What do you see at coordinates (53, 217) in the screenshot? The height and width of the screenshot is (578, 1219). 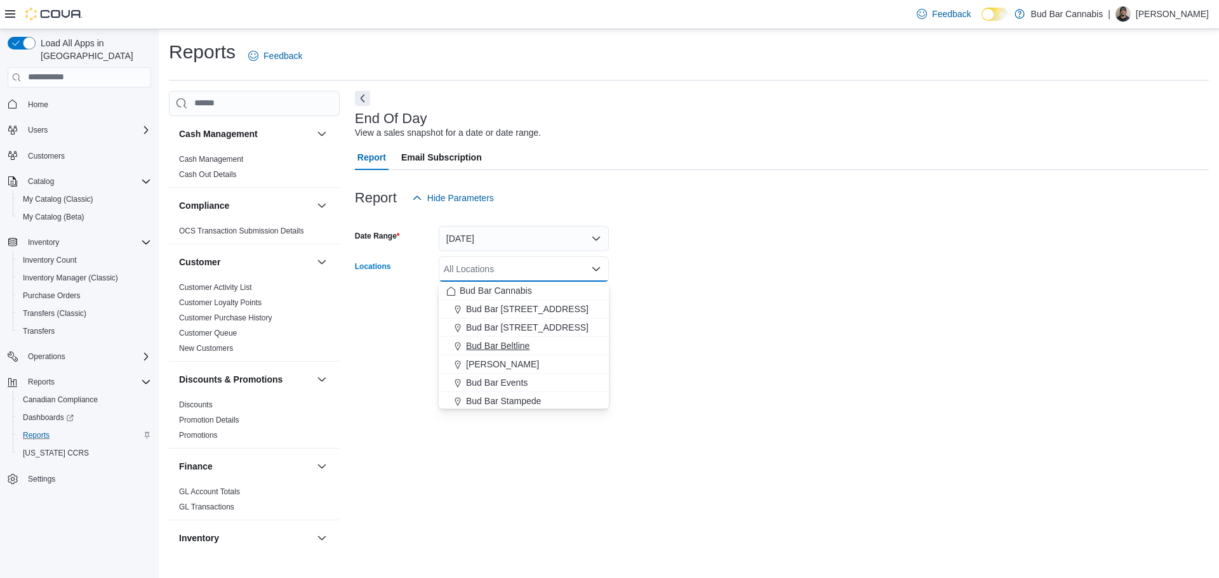 I see `a: My Catalog (Beta)` at bounding box center [53, 217].